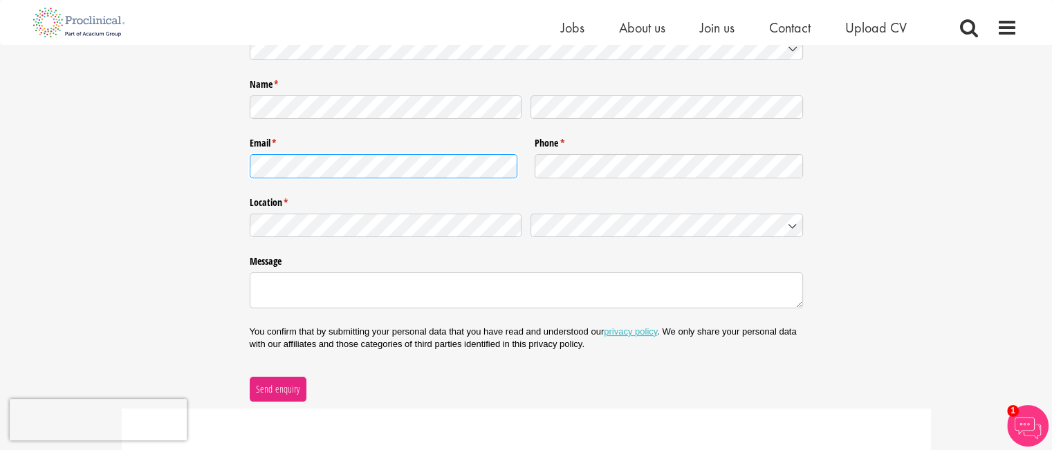 The height and width of the screenshot is (450, 1052). Describe the element at coordinates (573, 28) in the screenshot. I see `span: Jobs` at that location.